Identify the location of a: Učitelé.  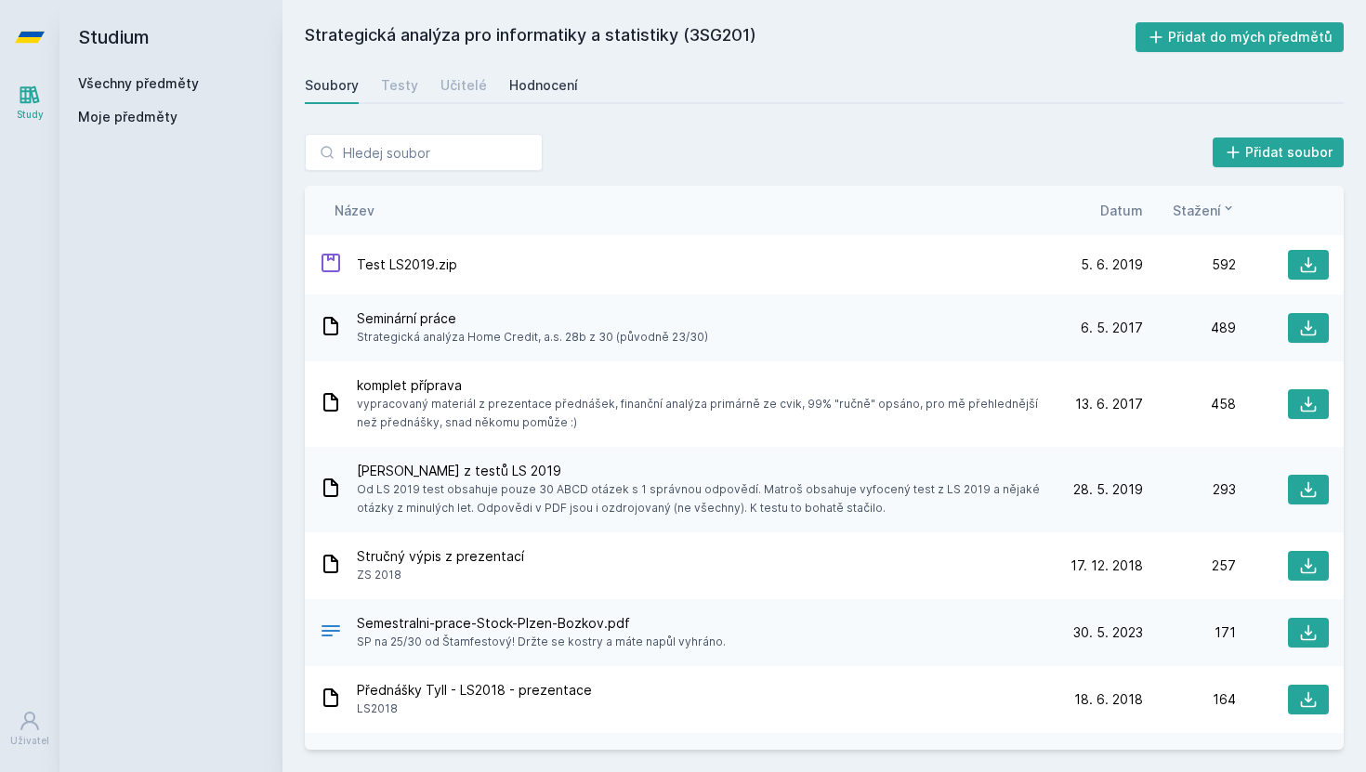
(464, 85).